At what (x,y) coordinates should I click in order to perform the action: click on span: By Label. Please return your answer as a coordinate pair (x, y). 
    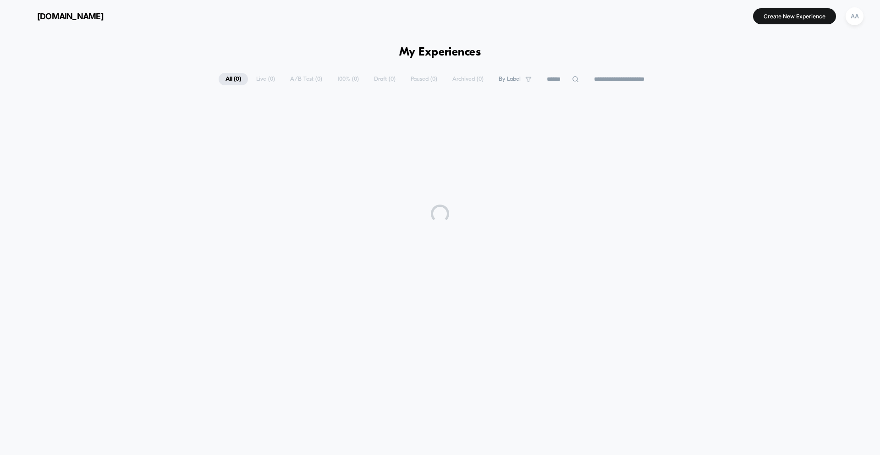
    Looking at the image, I should click on (510, 79).